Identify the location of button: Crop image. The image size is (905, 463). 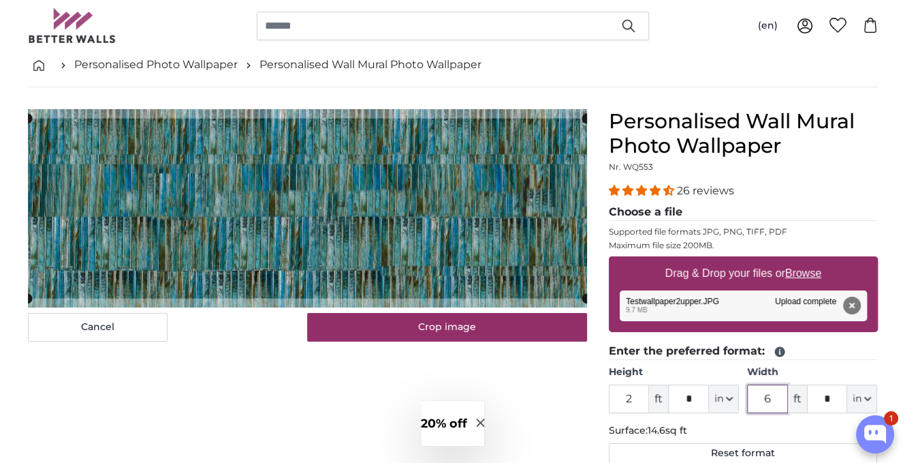
(447, 327).